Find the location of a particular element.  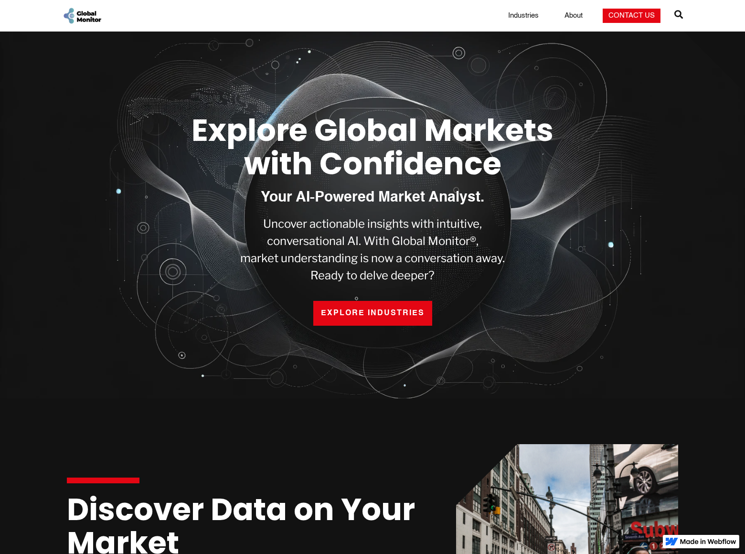

a: Industries is located at coordinates (524, 16).